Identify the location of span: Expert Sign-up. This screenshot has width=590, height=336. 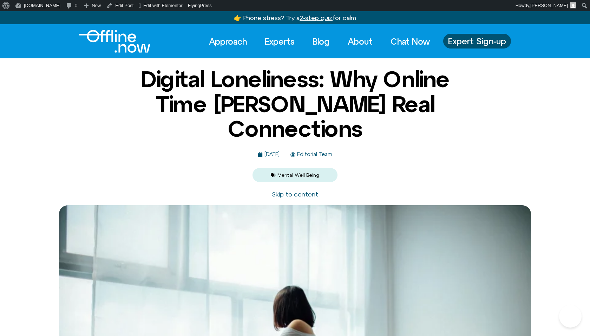
(477, 41).